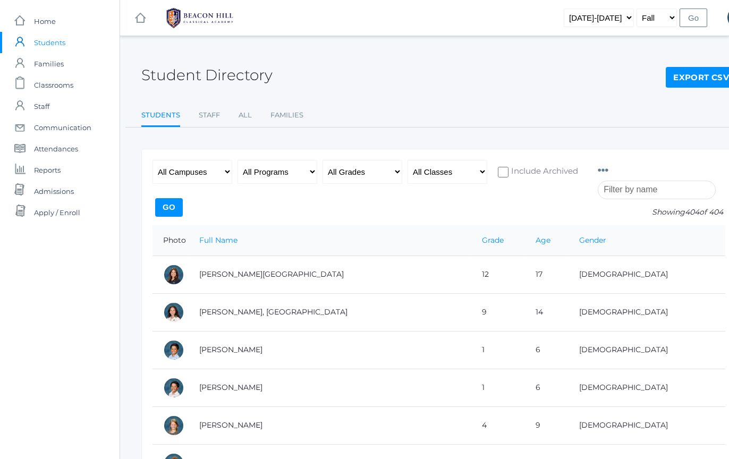  I want to click on input: Filter by name, so click(657, 190).